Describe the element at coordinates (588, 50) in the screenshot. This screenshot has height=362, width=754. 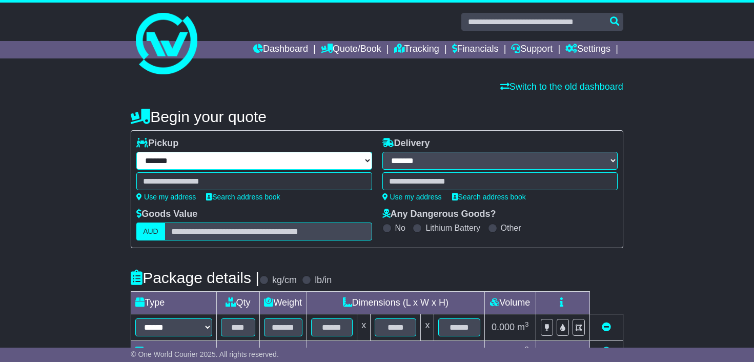
I see `a: Settings` at that location.